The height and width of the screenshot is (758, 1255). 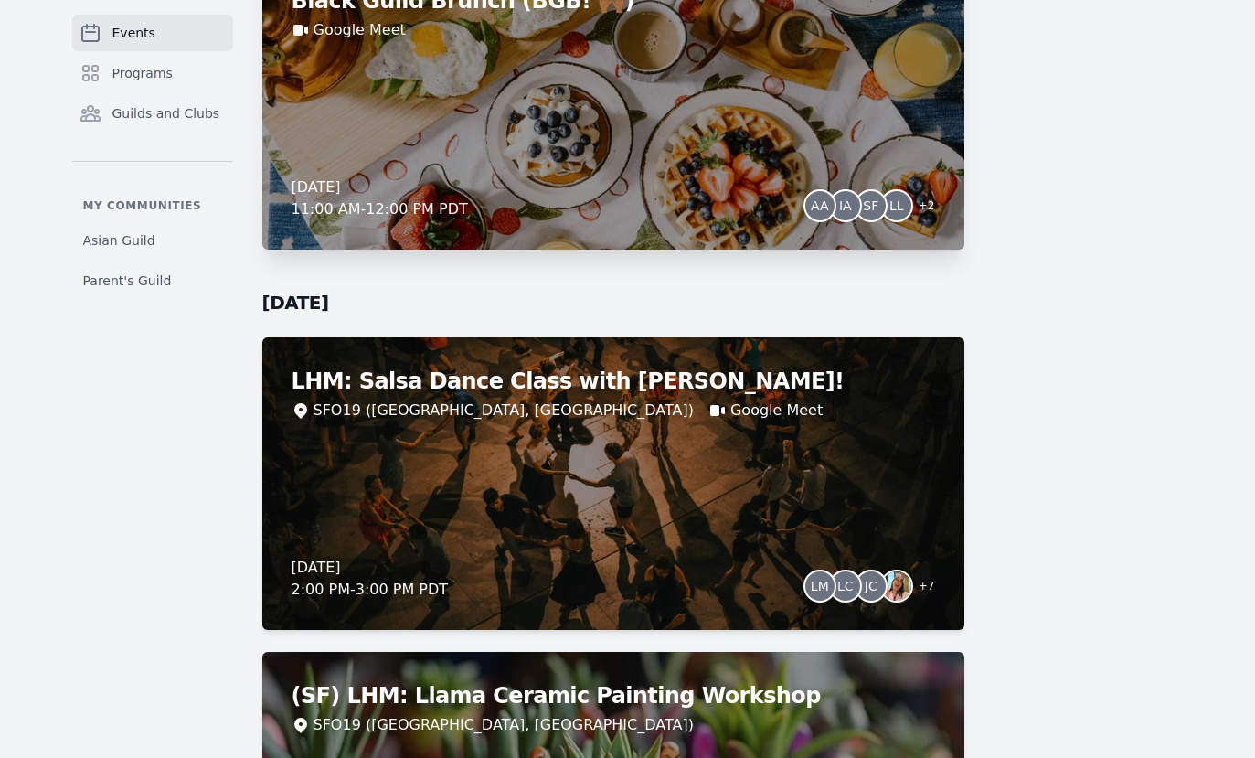 I want to click on span: + 7, so click(x=921, y=588).